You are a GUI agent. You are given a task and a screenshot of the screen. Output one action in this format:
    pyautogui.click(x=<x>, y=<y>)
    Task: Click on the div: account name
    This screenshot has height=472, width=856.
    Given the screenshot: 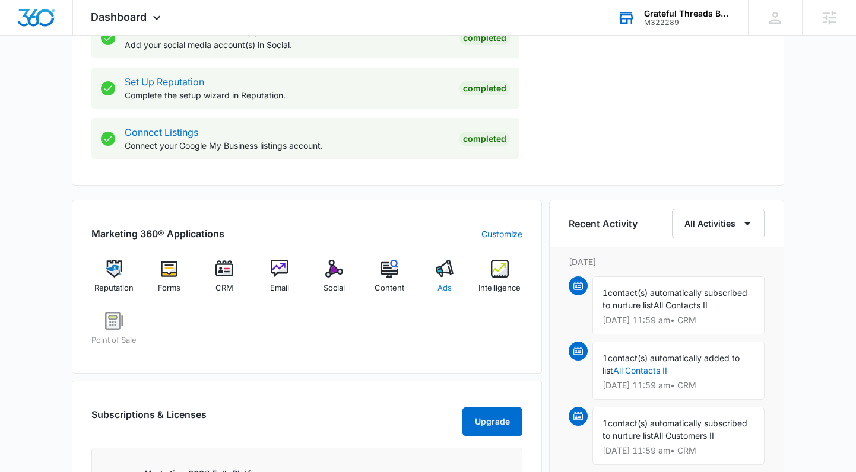 What is the action you would take?
    pyautogui.click(x=687, y=14)
    